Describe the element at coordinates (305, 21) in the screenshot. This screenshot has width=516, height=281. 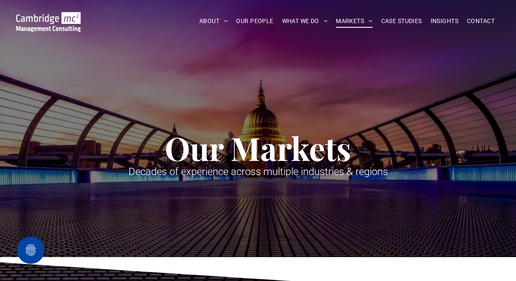
I see `a: WHAT WE DO` at that location.